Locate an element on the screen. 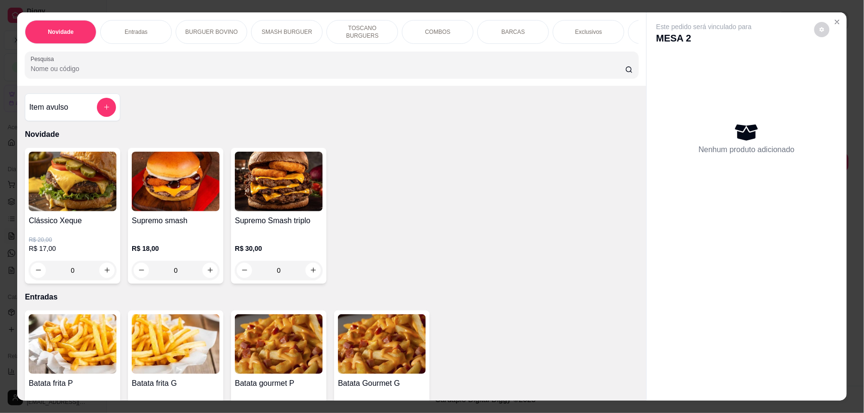 Image resolution: width=864 pixels, height=413 pixels. p: Exclusivos is located at coordinates (589, 32).